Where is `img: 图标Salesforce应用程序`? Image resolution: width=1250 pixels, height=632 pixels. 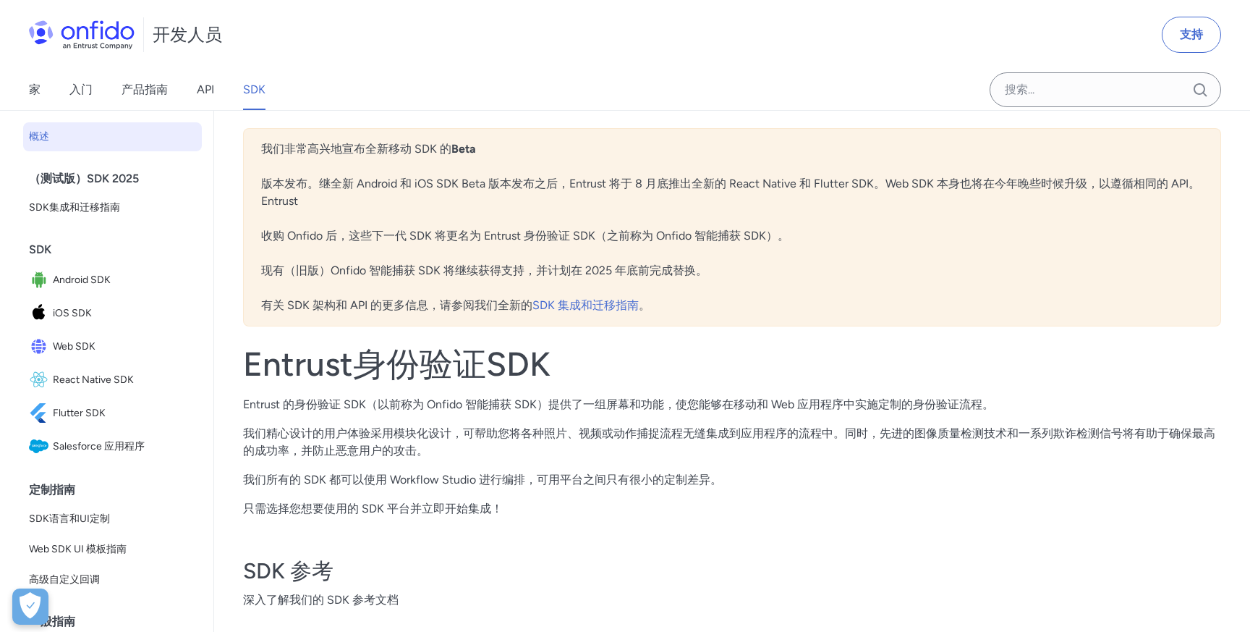
img: 图标Salesforce应用程序 is located at coordinates (41, 446).